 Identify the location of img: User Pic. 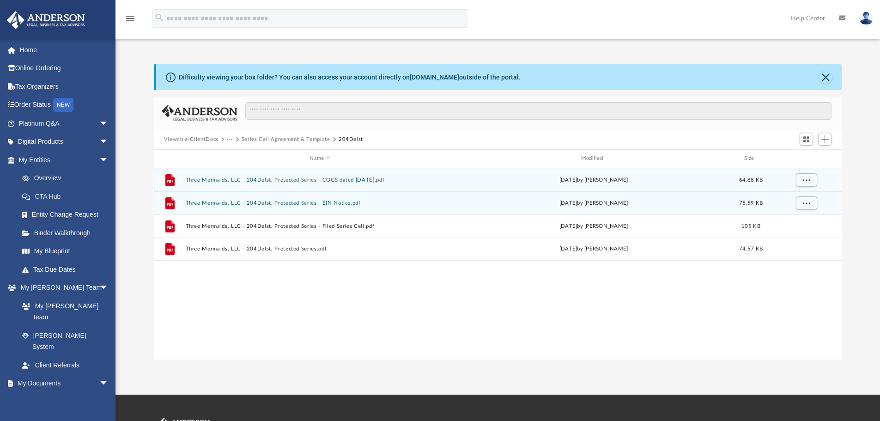
(866, 18).